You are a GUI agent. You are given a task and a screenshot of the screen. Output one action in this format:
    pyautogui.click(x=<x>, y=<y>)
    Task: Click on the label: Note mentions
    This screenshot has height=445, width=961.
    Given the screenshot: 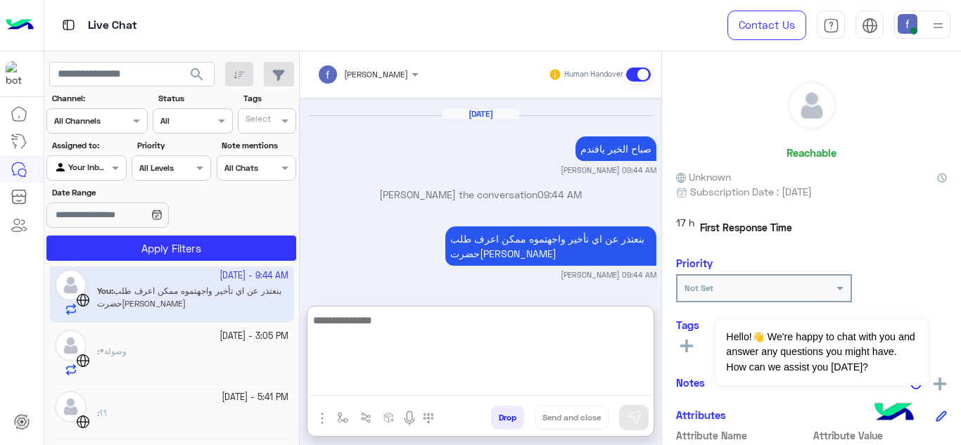 What is the action you would take?
    pyautogui.click(x=257, y=146)
    